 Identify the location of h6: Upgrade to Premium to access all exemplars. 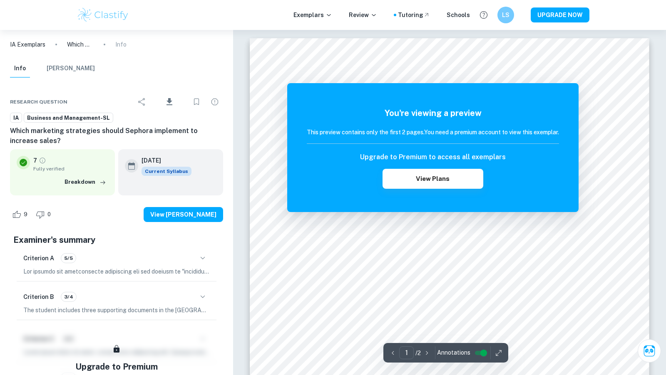
(433, 157).